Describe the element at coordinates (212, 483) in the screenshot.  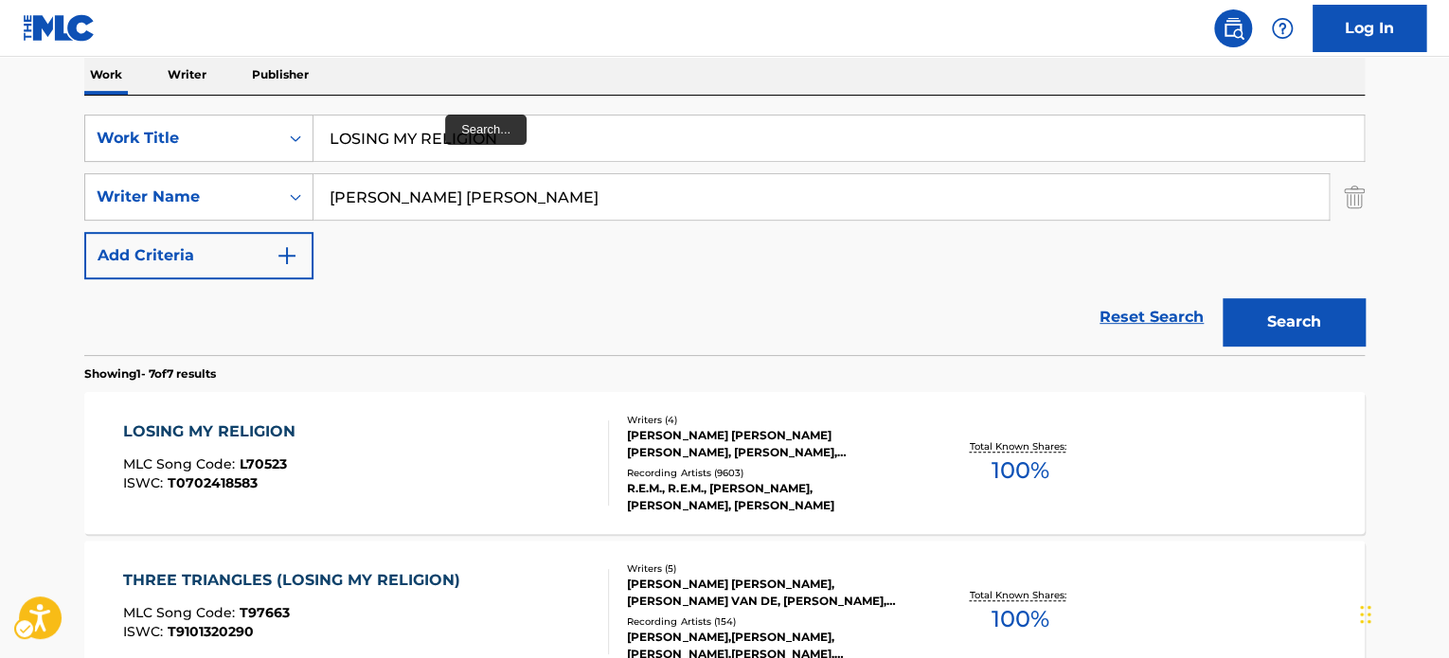
I see `span: T0702418583` at that location.